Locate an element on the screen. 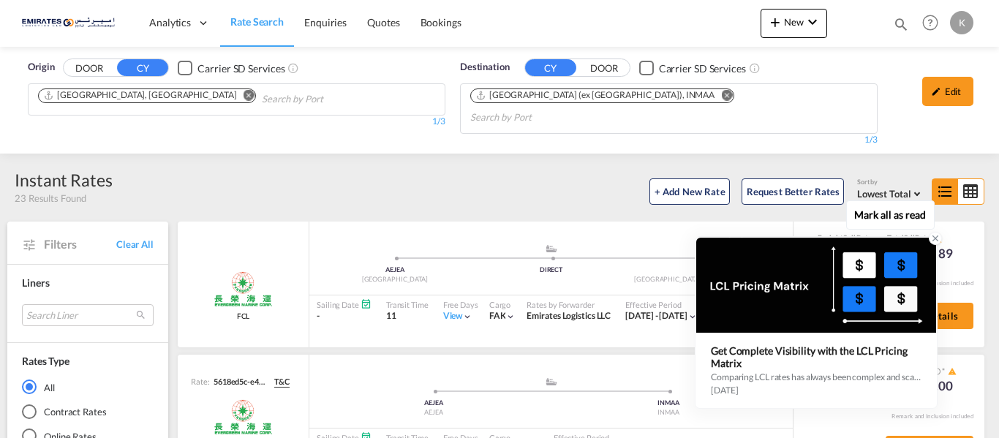 Image resolution: width=999 pixels, height=438 pixels. span: Clear All is located at coordinates (135, 244).